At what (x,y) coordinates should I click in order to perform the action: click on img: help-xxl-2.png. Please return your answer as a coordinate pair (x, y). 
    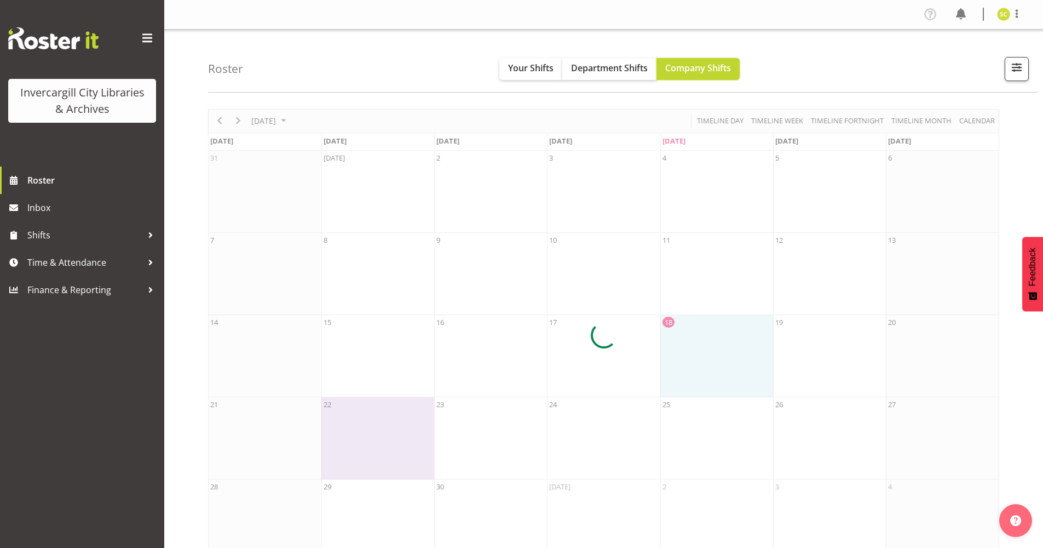
    Looking at the image, I should click on (1016, 520).